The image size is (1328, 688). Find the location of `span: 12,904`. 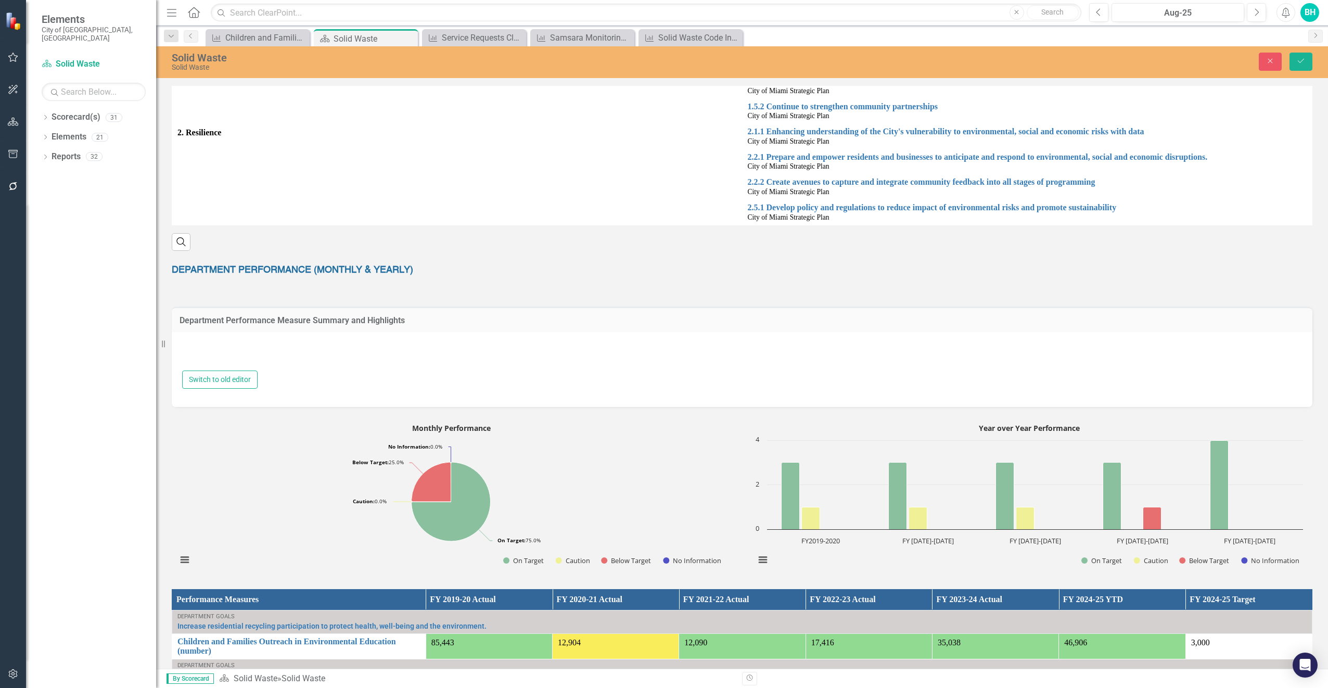

span: 12,904 is located at coordinates (569, 642).